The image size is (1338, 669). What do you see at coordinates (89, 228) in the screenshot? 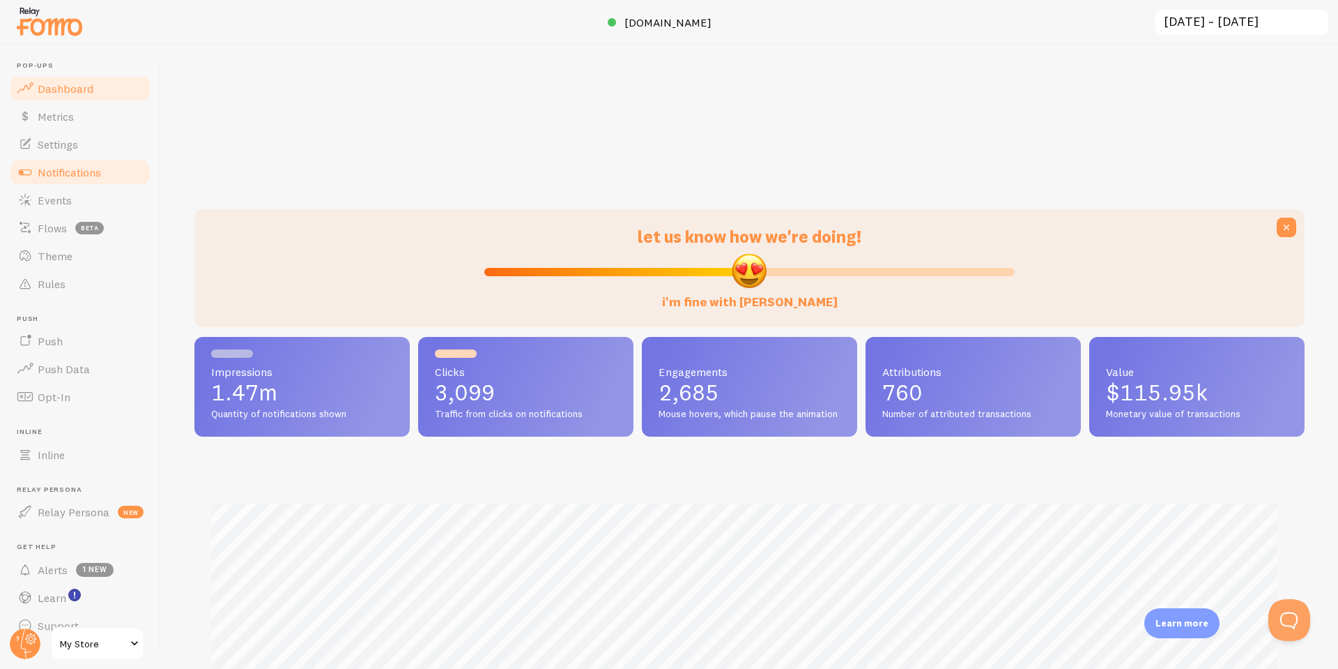
I see `span: beta` at bounding box center [89, 228].